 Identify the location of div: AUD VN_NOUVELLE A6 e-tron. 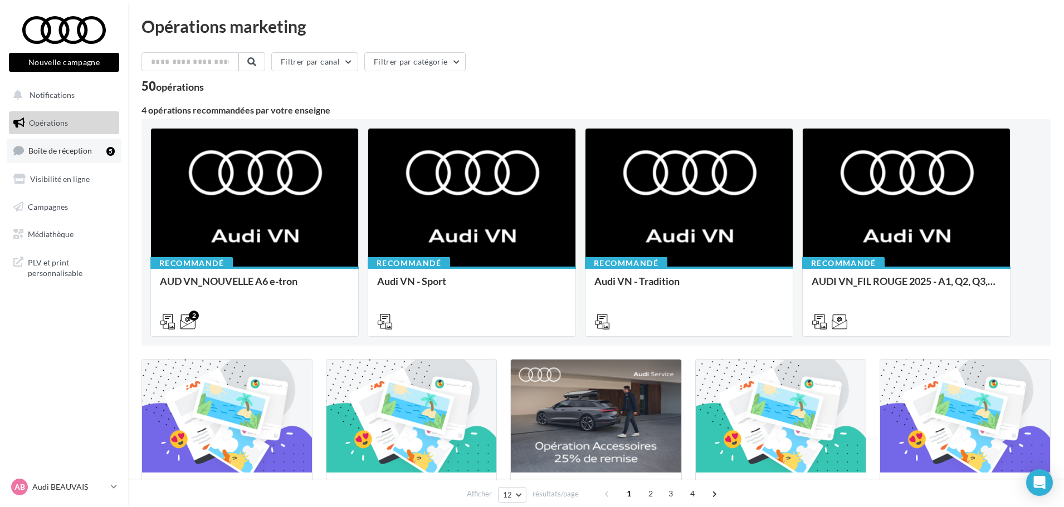
(254, 287).